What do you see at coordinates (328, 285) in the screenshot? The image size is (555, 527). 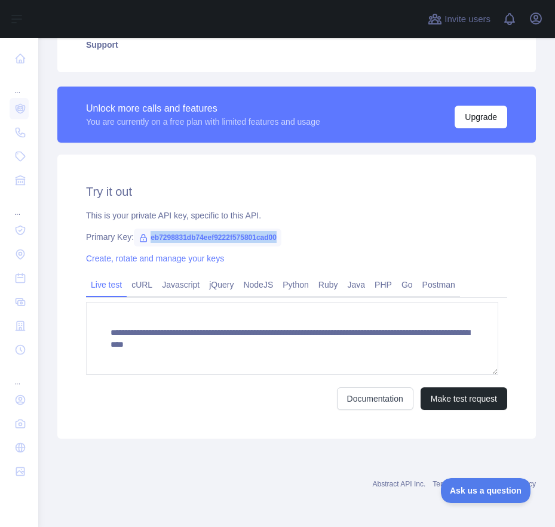 I see `a: Ruby` at bounding box center [328, 285].